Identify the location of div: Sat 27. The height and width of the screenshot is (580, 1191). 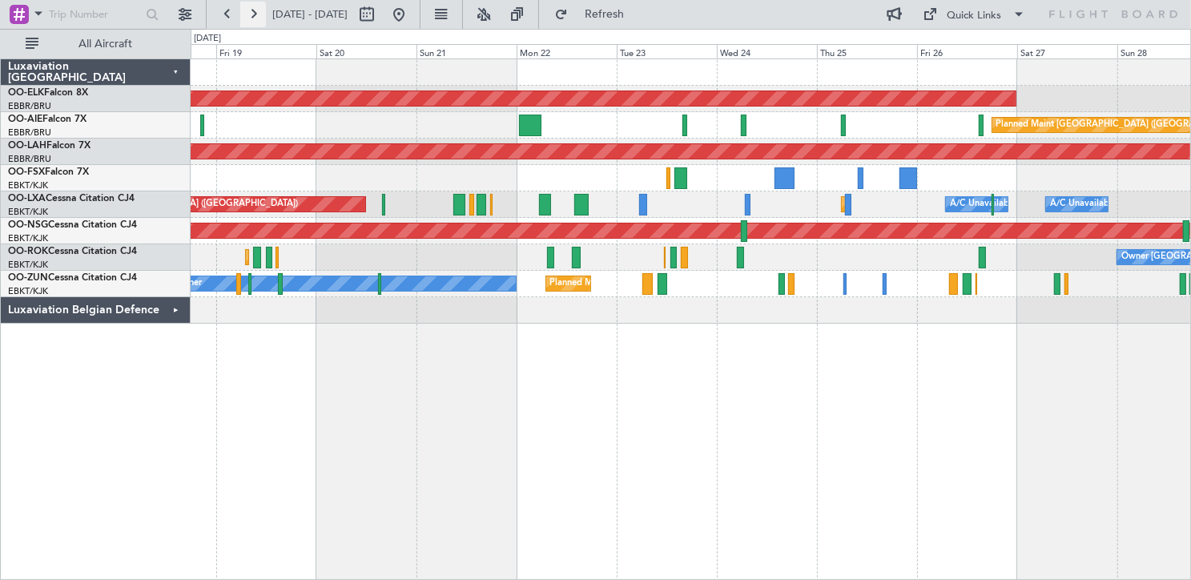
(1067, 51).